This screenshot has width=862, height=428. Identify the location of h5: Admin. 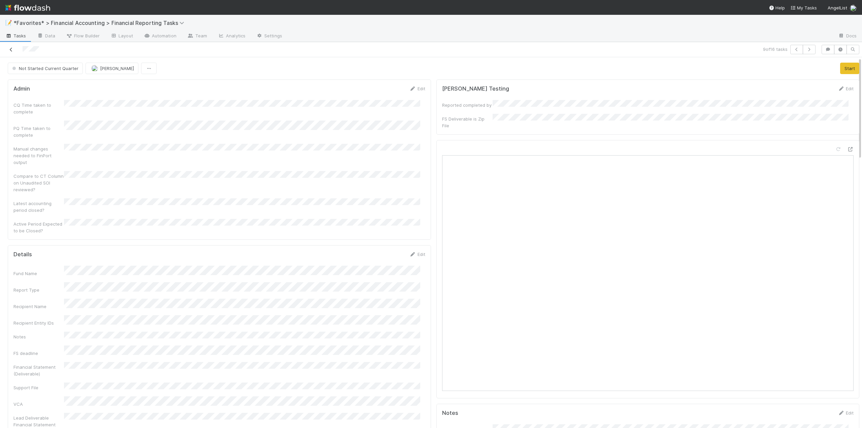
(22, 89).